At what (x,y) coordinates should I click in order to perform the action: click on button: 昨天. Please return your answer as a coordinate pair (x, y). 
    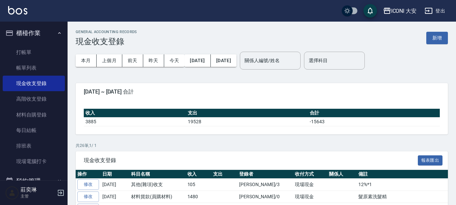
    Looking at the image, I should click on (154, 60).